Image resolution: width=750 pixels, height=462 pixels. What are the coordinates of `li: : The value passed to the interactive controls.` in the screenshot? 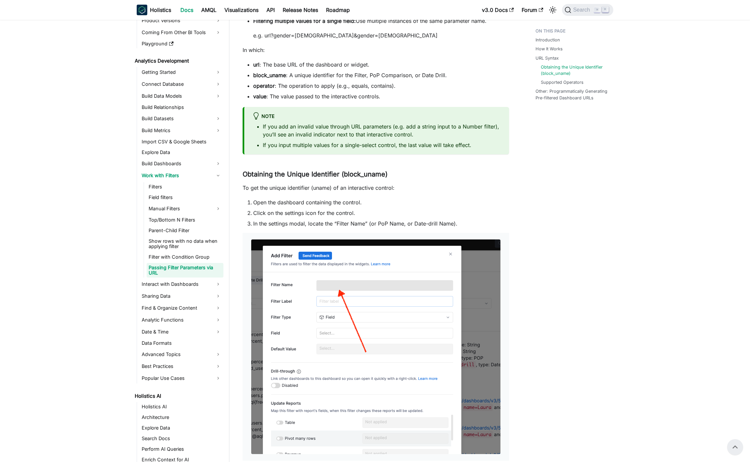 It's located at (381, 96).